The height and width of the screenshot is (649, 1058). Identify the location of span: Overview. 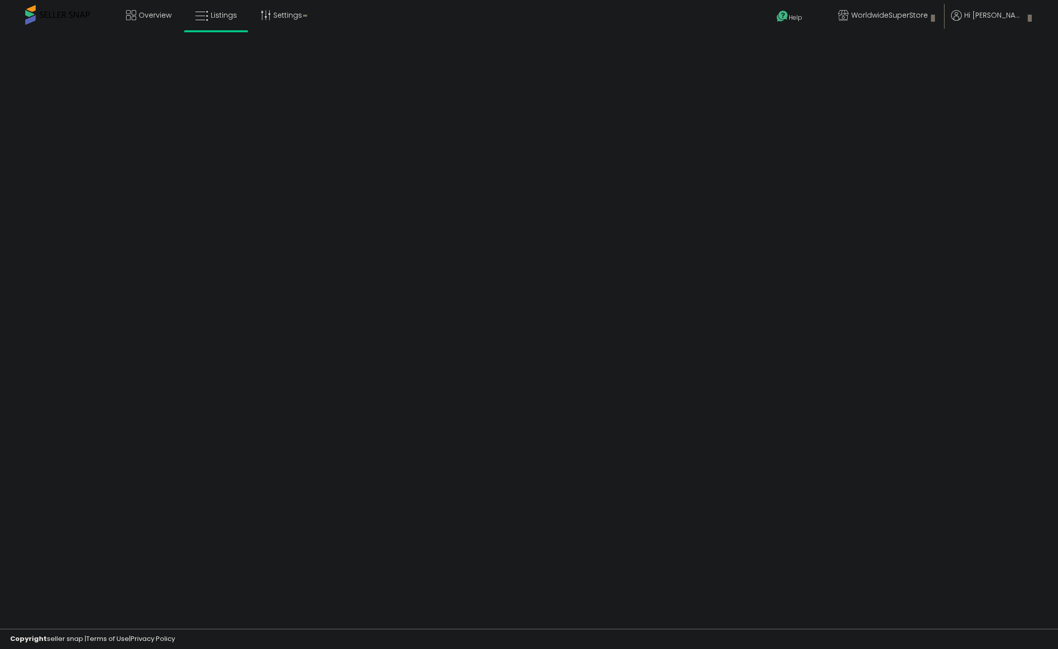
(155, 15).